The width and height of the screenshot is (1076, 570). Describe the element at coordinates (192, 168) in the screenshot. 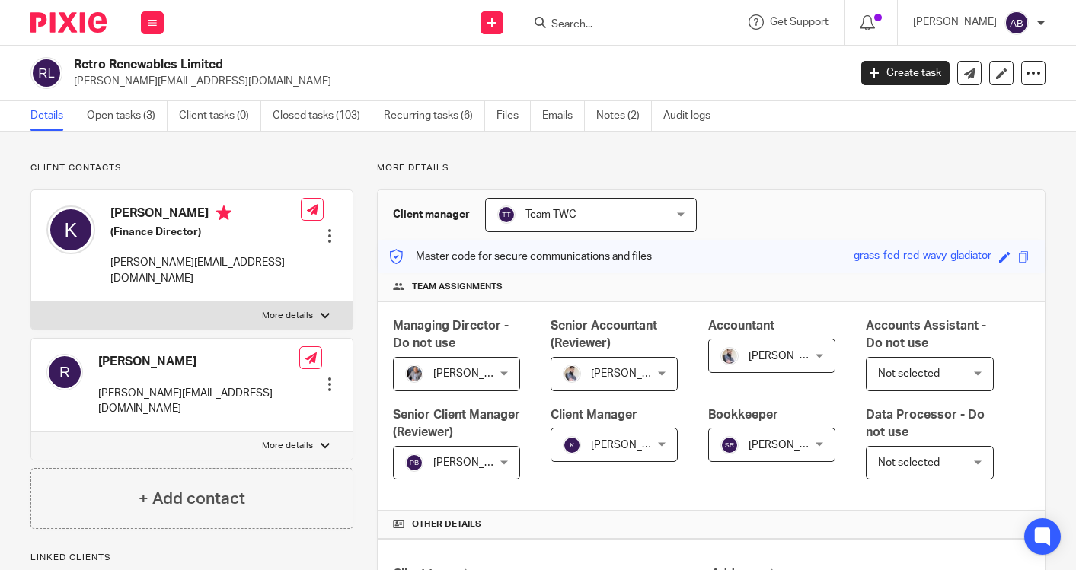

I see `p: Client contacts` at that location.